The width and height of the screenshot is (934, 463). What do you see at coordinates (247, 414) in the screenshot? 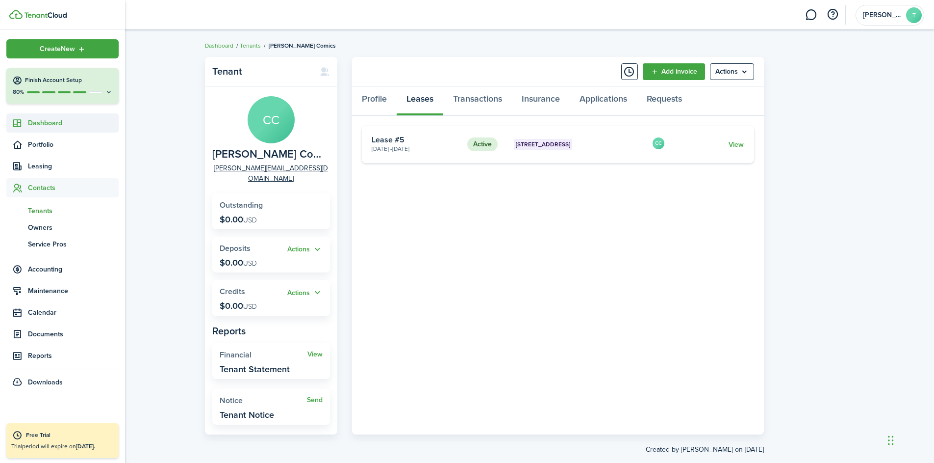
I see `widget-stats-description: Tenant Notice` at bounding box center [247, 414].